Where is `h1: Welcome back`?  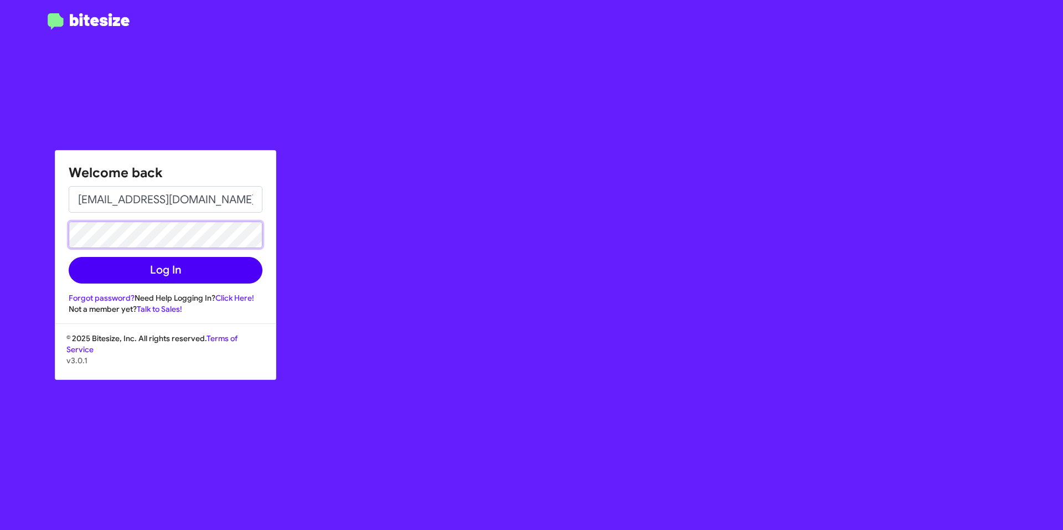 h1: Welcome back is located at coordinates (166, 173).